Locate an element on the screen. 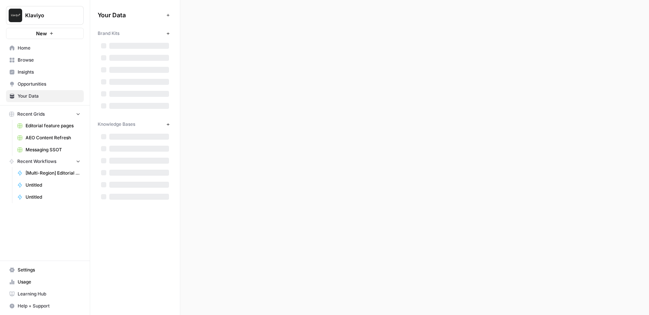 This screenshot has height=315, width=649. a: Browse is located at coordinates (45, 60).